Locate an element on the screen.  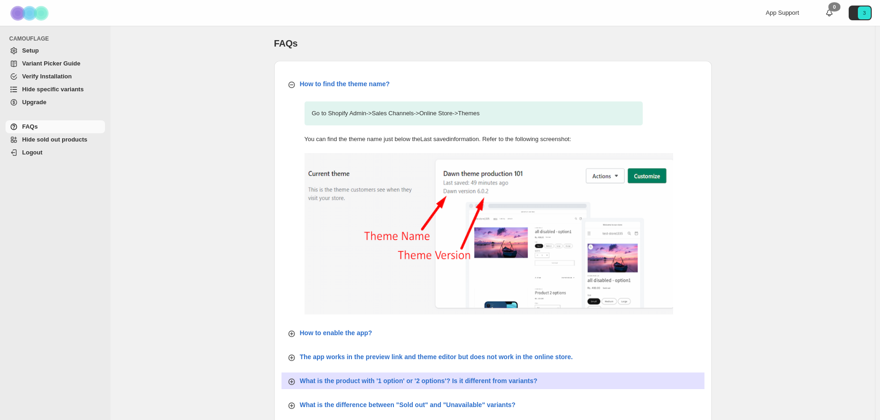
a: Verify Installation is located at coordinates (55, 76).